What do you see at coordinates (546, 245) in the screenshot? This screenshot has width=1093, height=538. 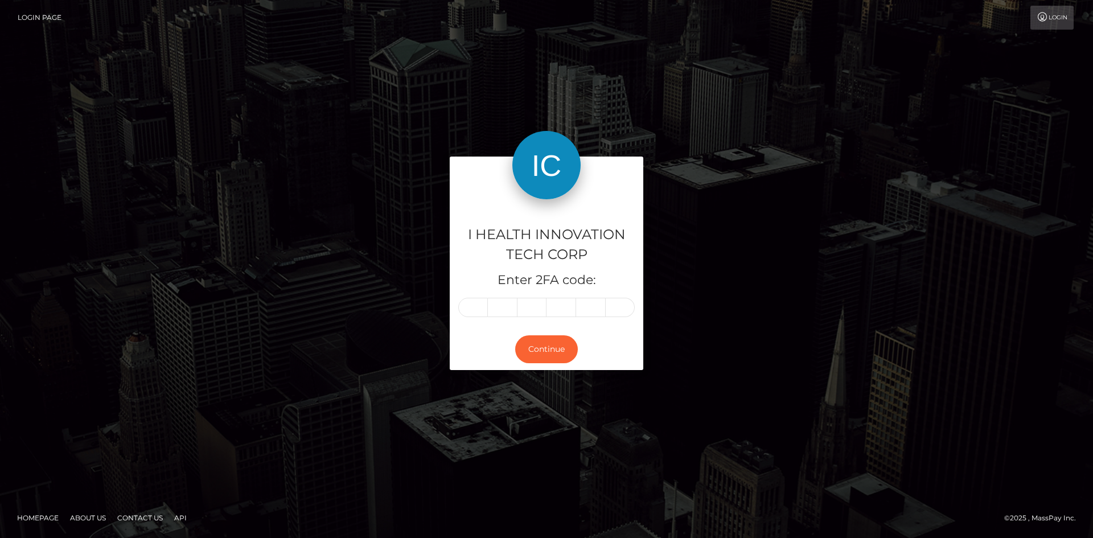 I see `h4: I HEALTH INNOVATION TECH CORP` at bounding box center [546, 245].